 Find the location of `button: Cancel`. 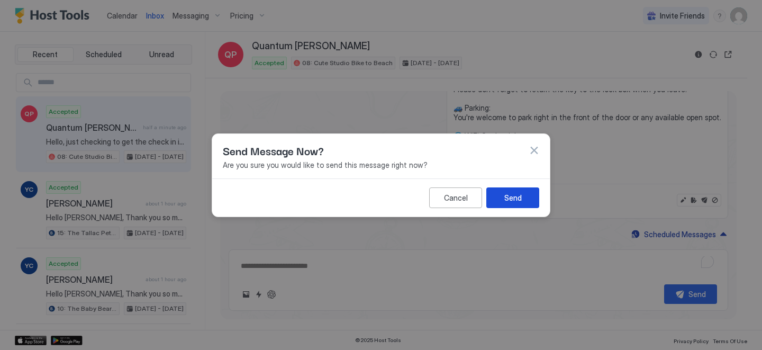

button: Cancel is located at coordinates (456, 197).